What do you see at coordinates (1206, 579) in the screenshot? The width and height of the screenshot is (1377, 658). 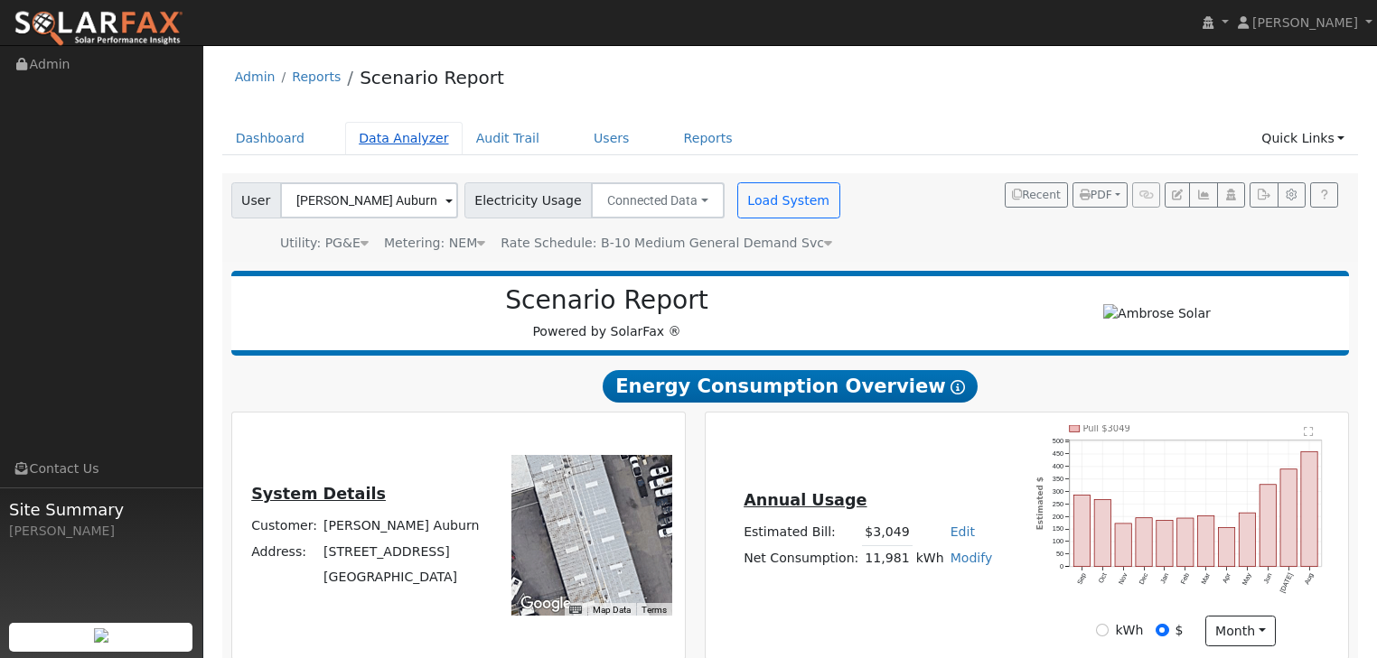 I see `text: Mar` at bounding box center [1206, 579].